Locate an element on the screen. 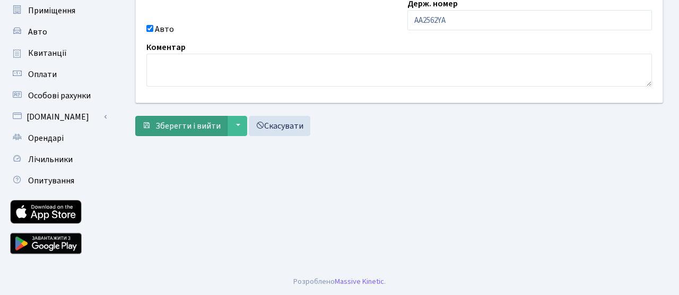  span: Орендарі is located at coordinates (46, 138).